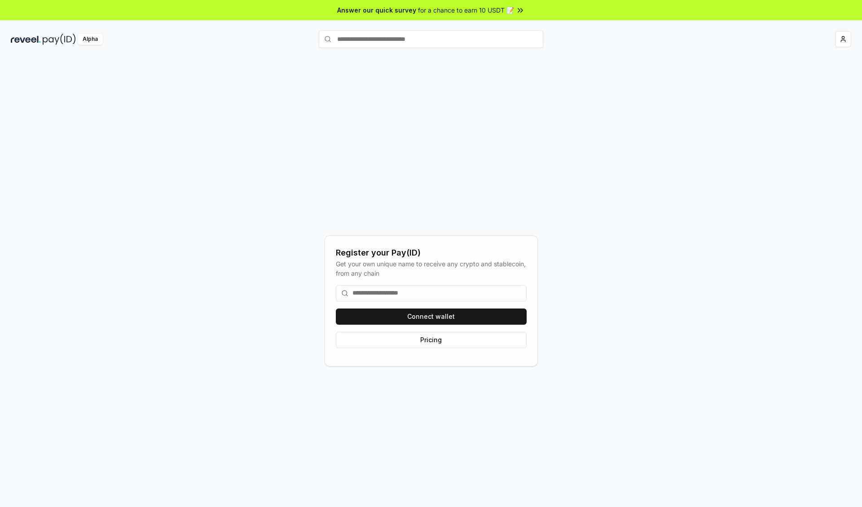  What do you see at coordinates (431, 253) in the screenshot?
I see `div: Register your Pay(ID)` at bounding box center [431, 253].